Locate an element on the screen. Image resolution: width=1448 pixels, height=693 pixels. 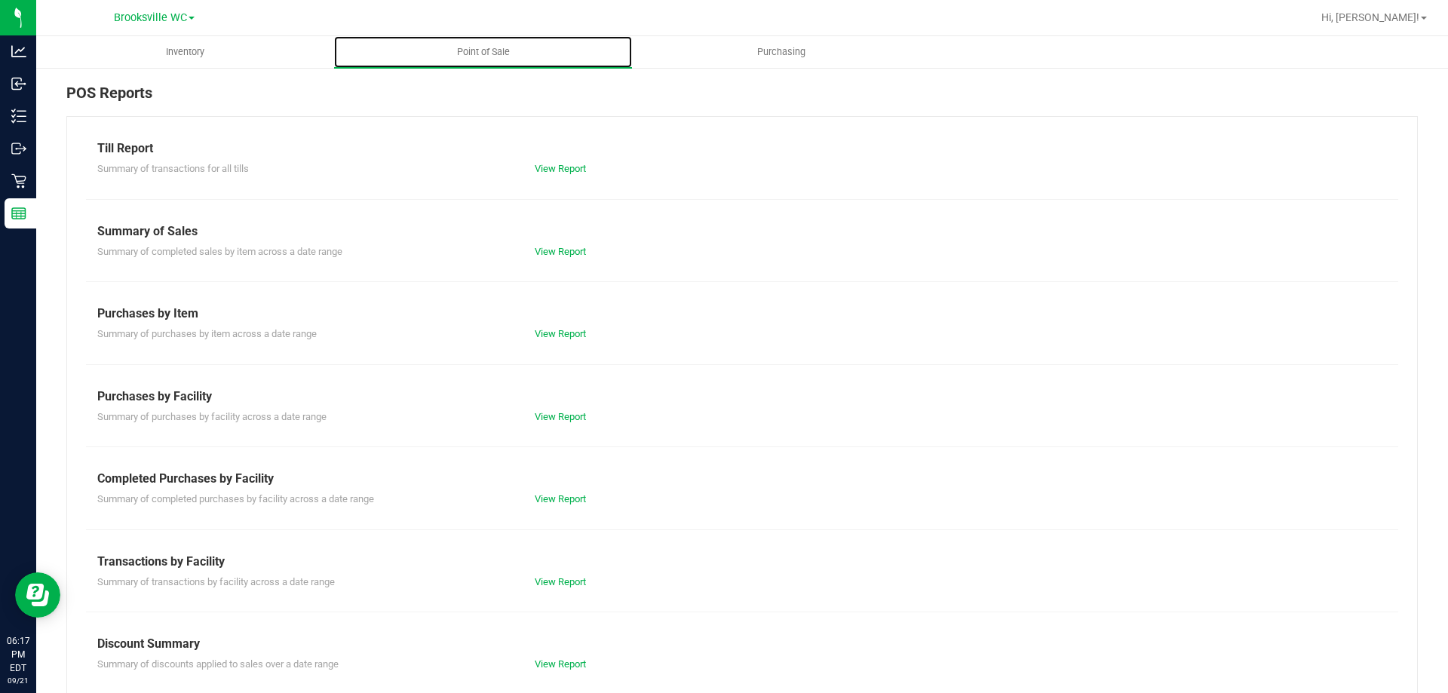
span: Summary of completed purchases by facility across a date range is located at coordinates (235, 499).